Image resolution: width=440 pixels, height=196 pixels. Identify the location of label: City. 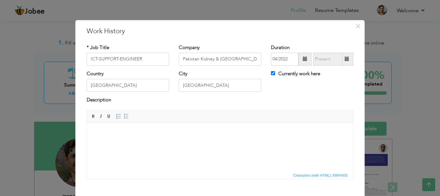
(183, 73).